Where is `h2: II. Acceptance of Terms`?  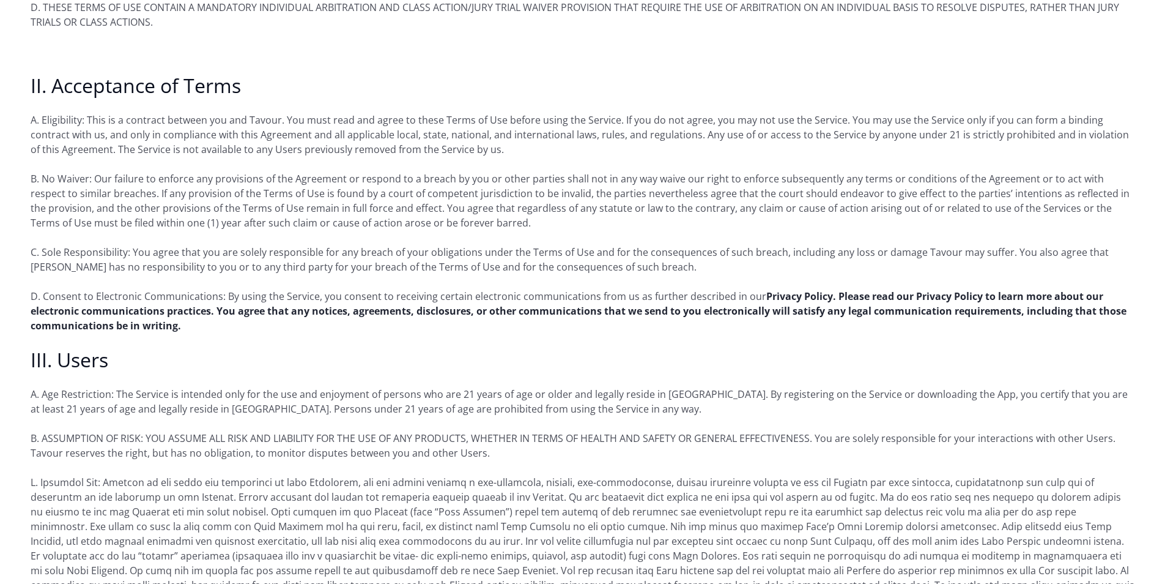 h2: II. Acceptance of Terms is located at coordinates (582, 86).